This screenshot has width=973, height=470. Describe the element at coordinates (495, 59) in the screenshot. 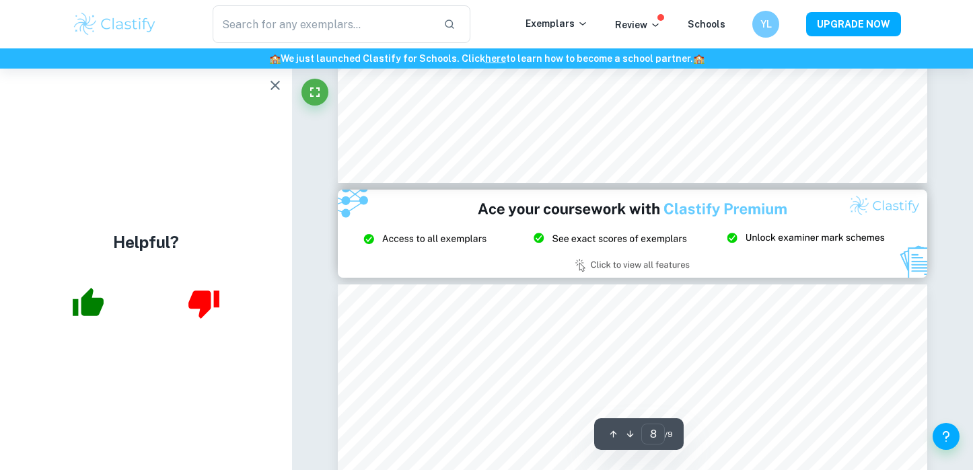

I see `a: here` at that location.